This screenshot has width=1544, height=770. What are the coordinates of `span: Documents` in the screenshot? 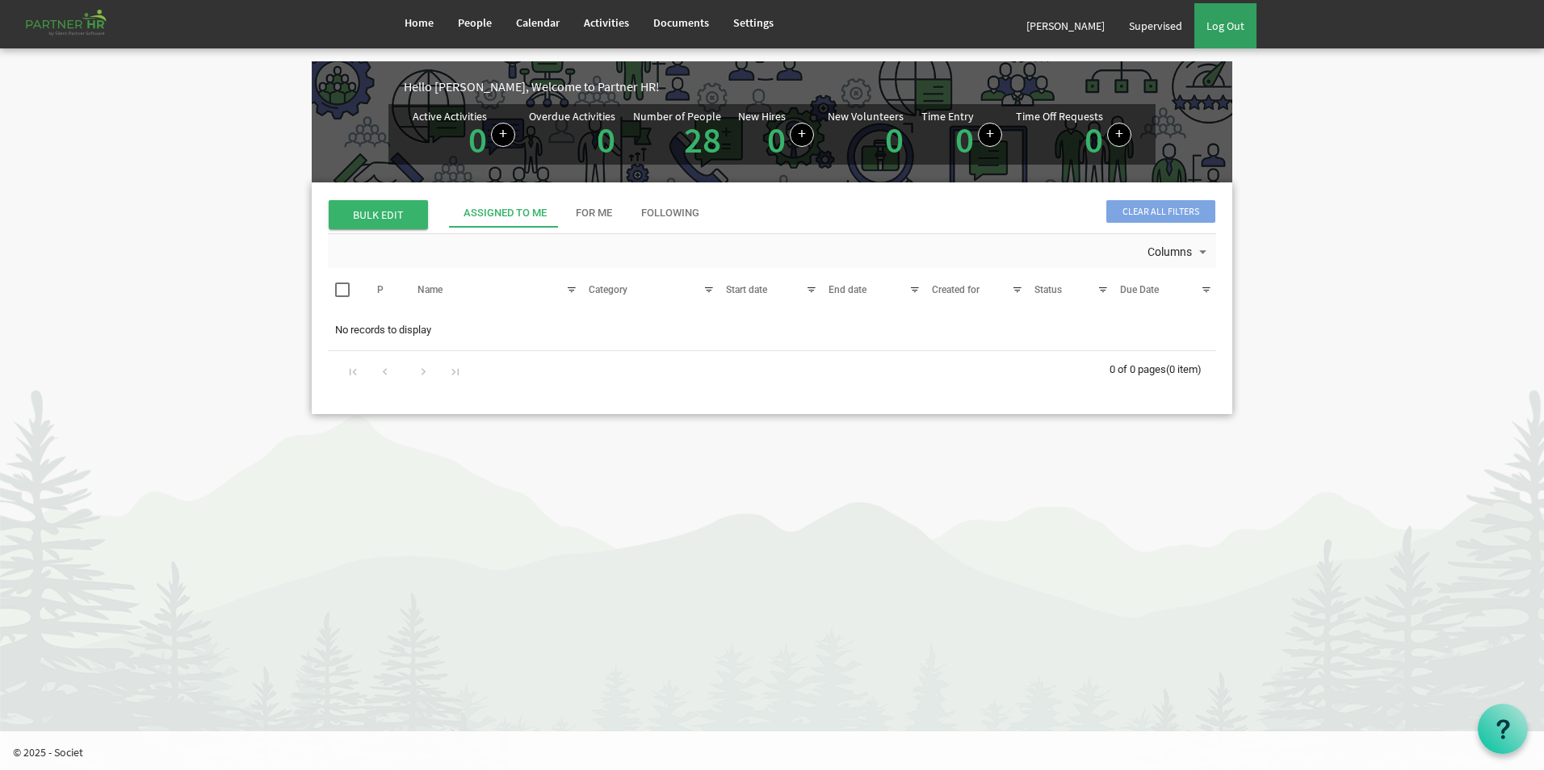 It's located at (681, 23).